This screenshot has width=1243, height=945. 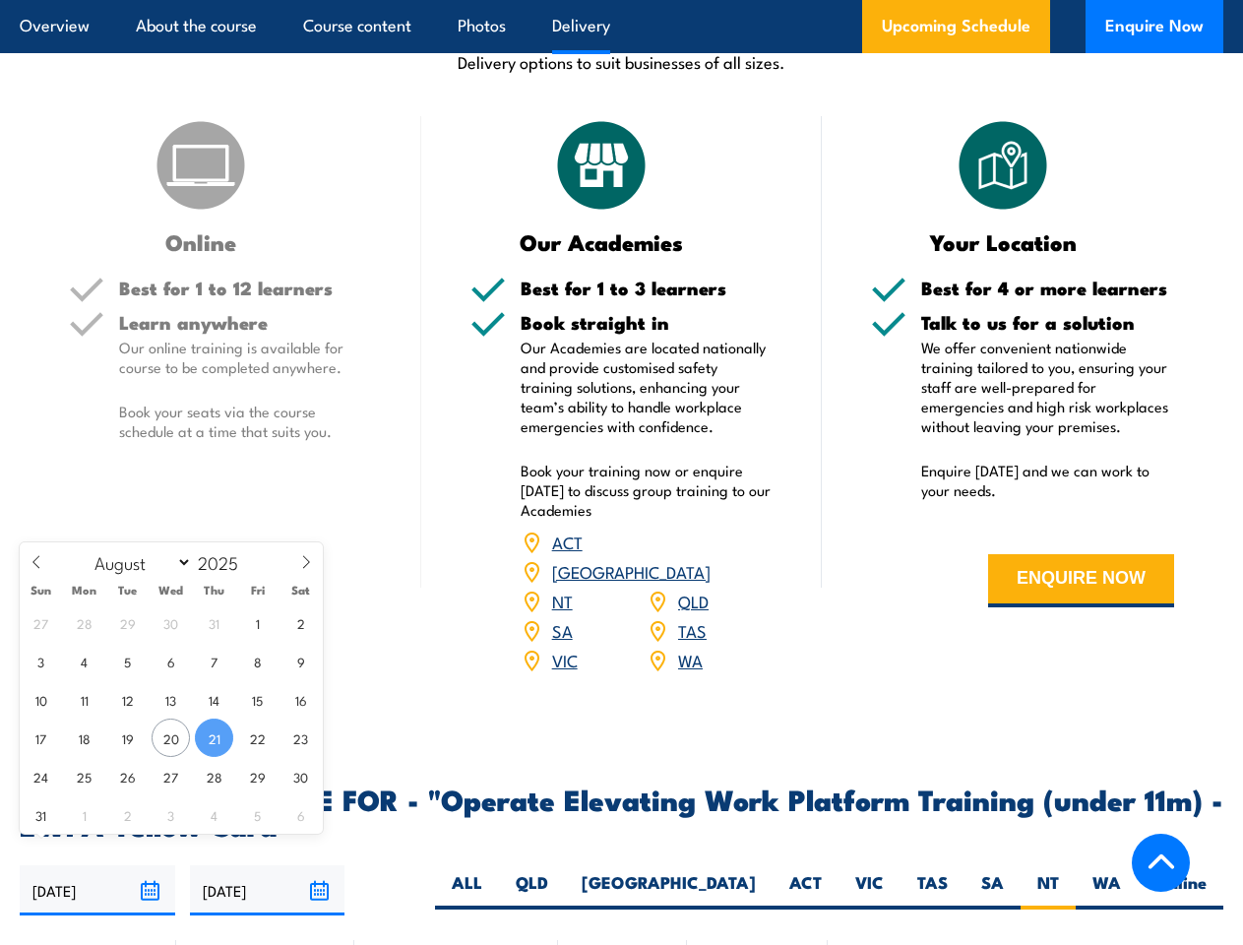 I want to click on span: August 16, 2025, so click(x=300, y=699).